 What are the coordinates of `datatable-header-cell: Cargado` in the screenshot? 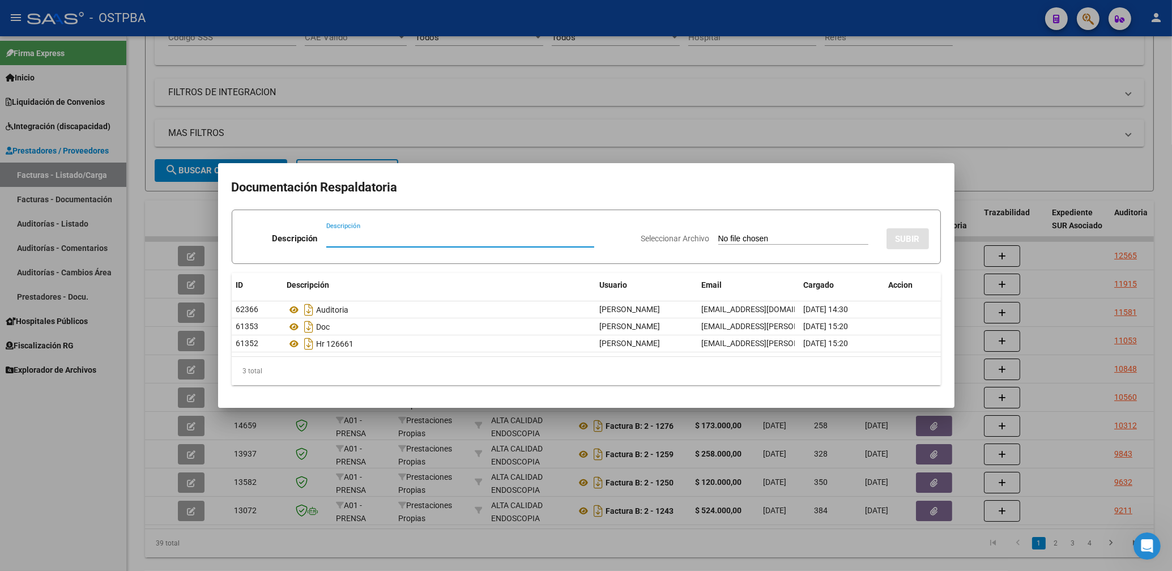 It's located at (842, 285).